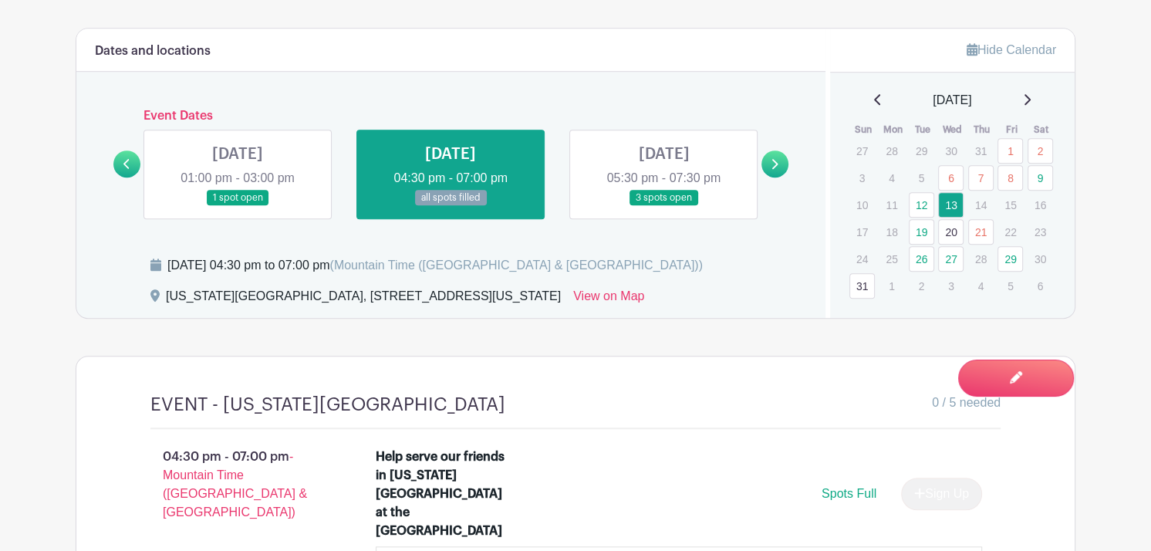  What do you see at coordinates (1011, 130) in the screenshot?
I see `th: Fri` at bounding box center [1011, 130].